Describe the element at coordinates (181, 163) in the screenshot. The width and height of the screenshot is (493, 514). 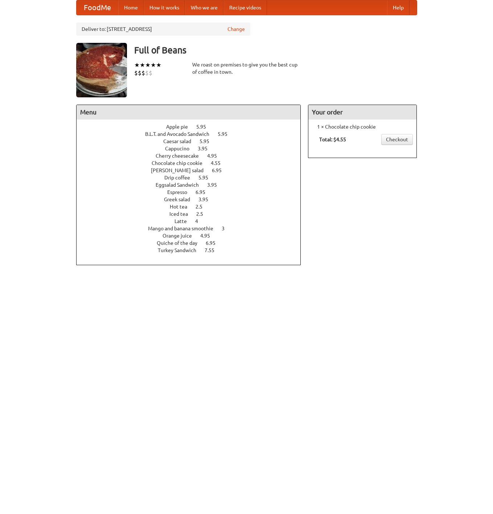
I see `span: Chocolate chip cookie` at that location.